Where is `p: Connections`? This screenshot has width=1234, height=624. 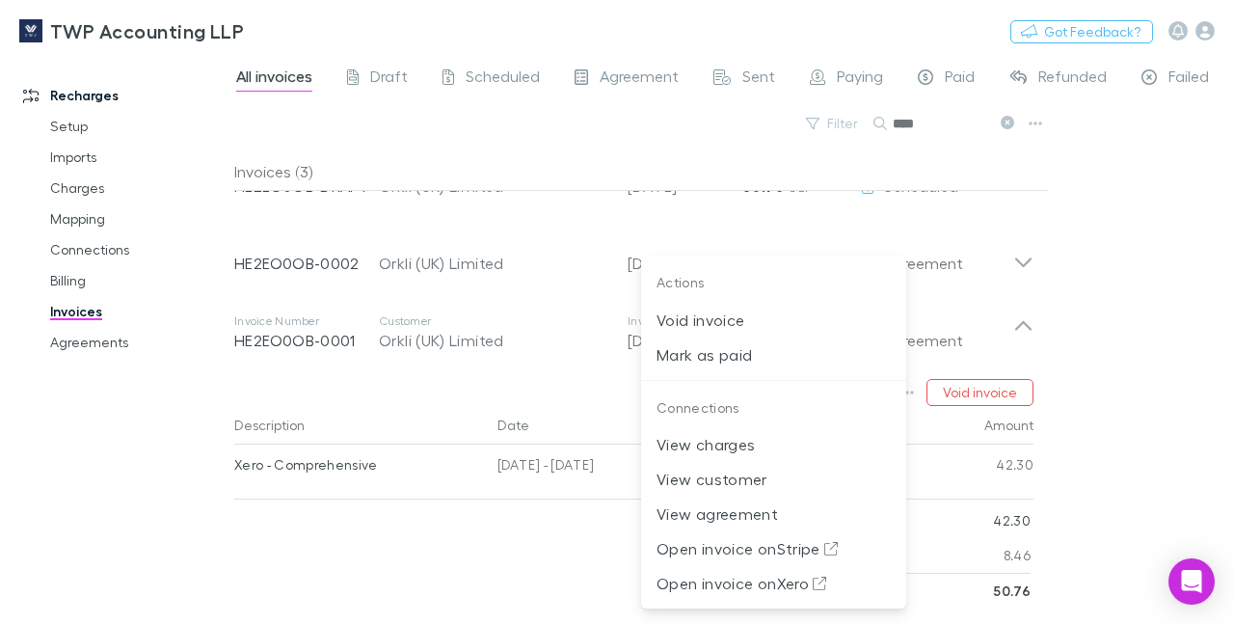 p: Connections is located at coordinates (773, 408).